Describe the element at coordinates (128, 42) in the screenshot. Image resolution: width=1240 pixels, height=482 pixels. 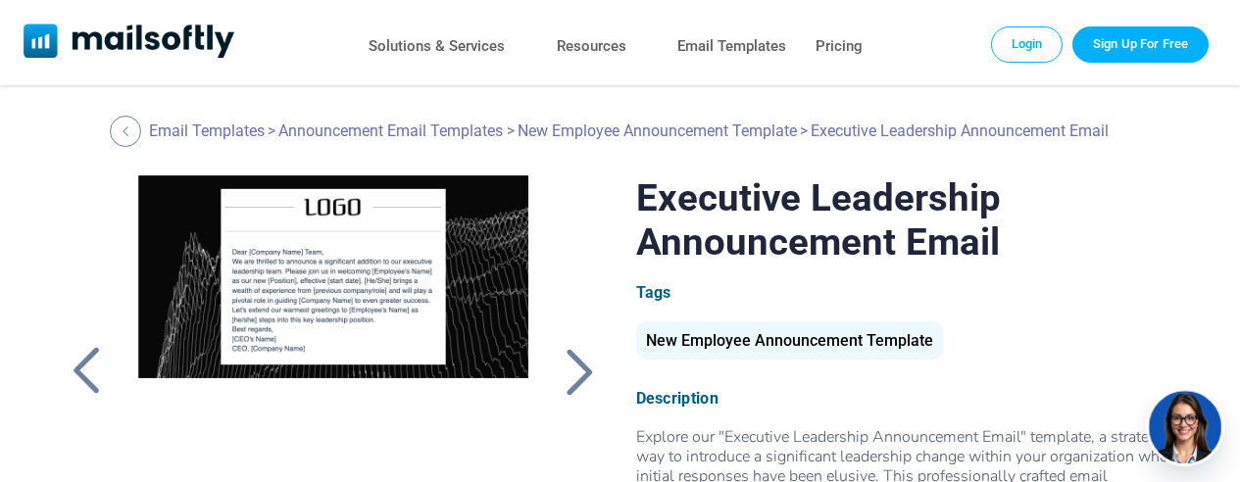
I see `a: Mailsoftly` at that location.